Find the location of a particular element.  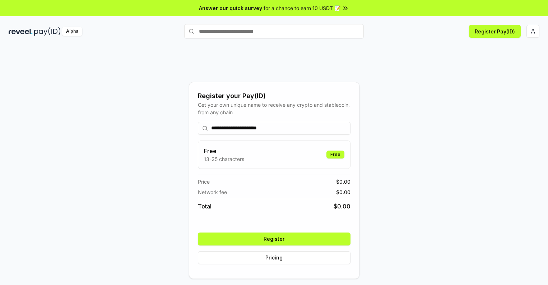

span: Total is located at coordinates (205, 206).